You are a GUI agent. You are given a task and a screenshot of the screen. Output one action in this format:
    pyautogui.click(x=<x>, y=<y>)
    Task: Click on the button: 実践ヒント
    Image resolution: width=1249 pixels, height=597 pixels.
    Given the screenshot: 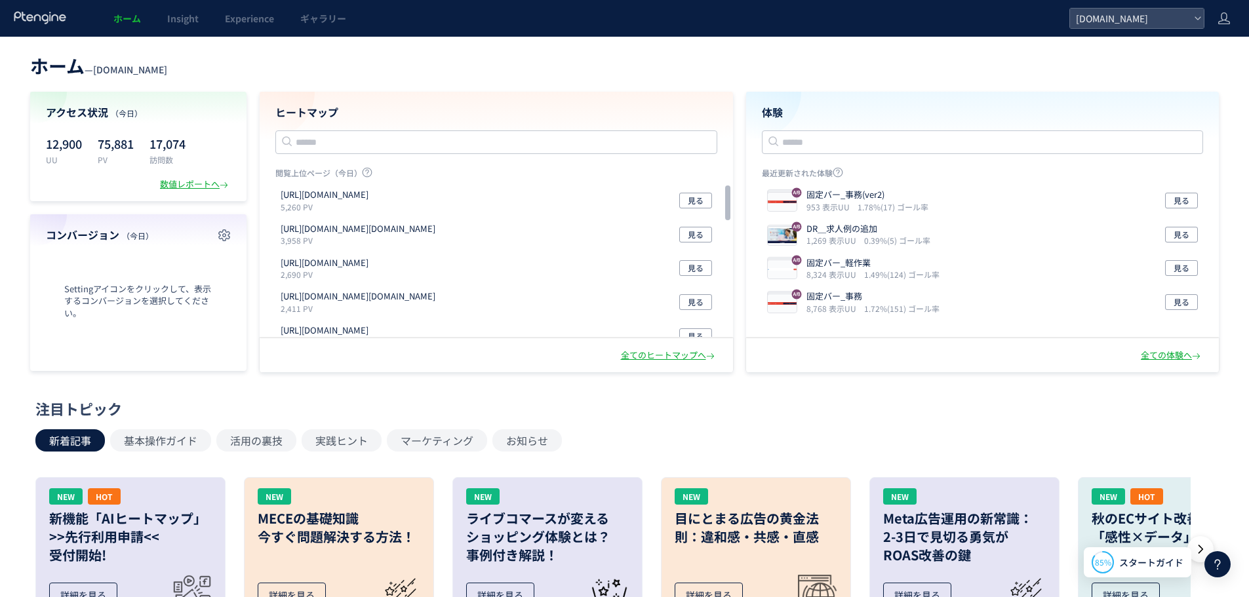 What is the action you would take?
    pyautogui.click(x=342, y=441)
    